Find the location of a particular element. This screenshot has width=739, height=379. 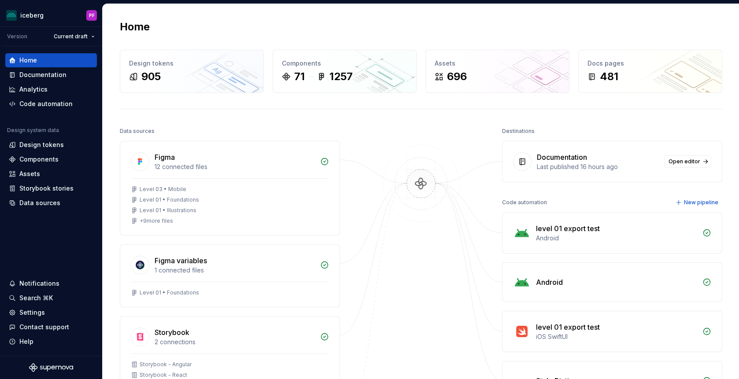

div: Figma variables is located at coordinates (181, 261).